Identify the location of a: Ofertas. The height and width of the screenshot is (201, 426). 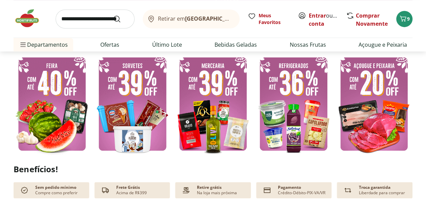
(110, 45).